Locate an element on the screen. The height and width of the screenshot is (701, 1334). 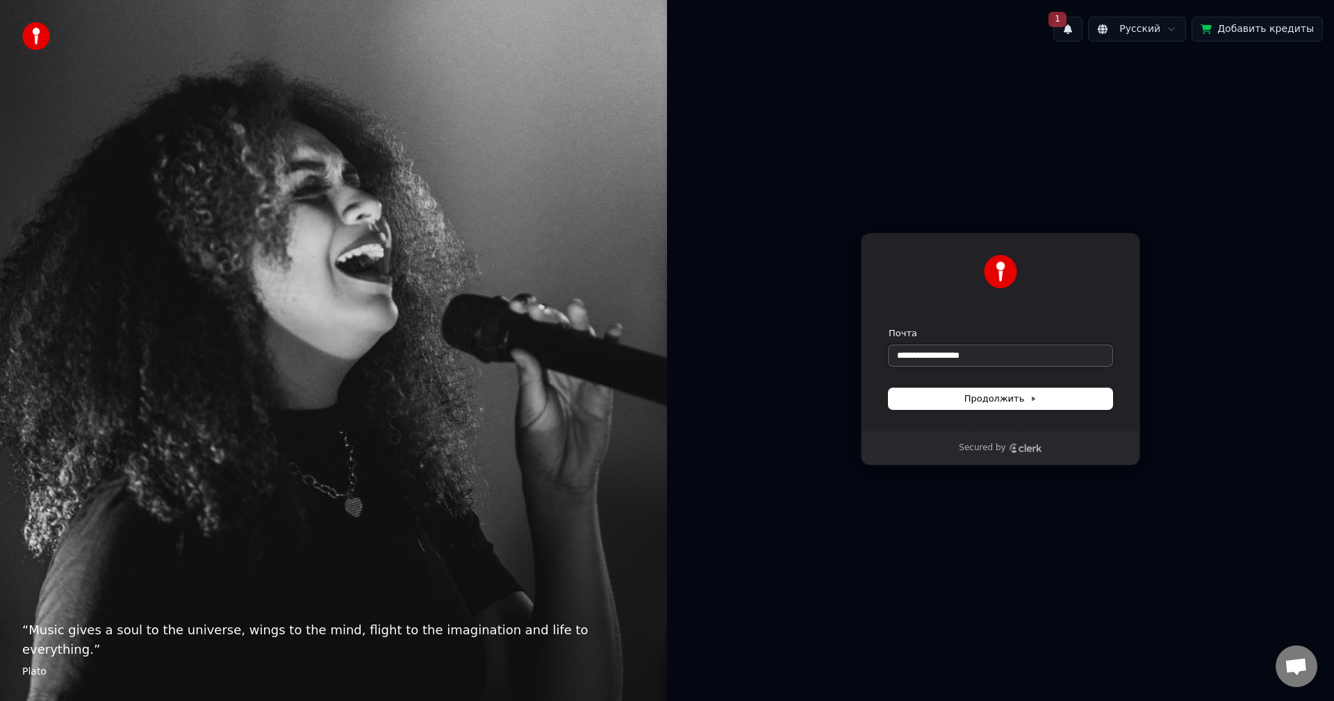
button: Продолжить is located at coordinates (1001, 399).